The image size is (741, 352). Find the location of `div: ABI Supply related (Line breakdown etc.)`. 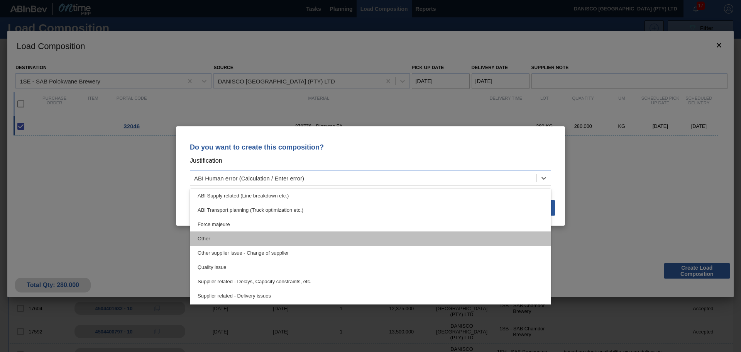

div: ABI Supply related (Line breakdown etc.) is located at coordinates (371, 195).